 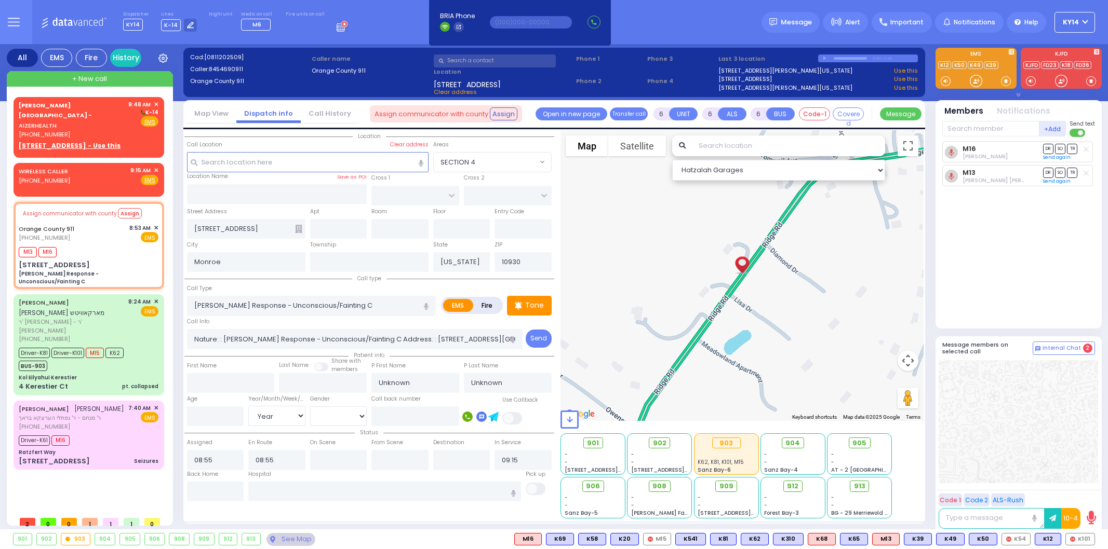 I want to click on label: Lines, so click(x=179, y=15).